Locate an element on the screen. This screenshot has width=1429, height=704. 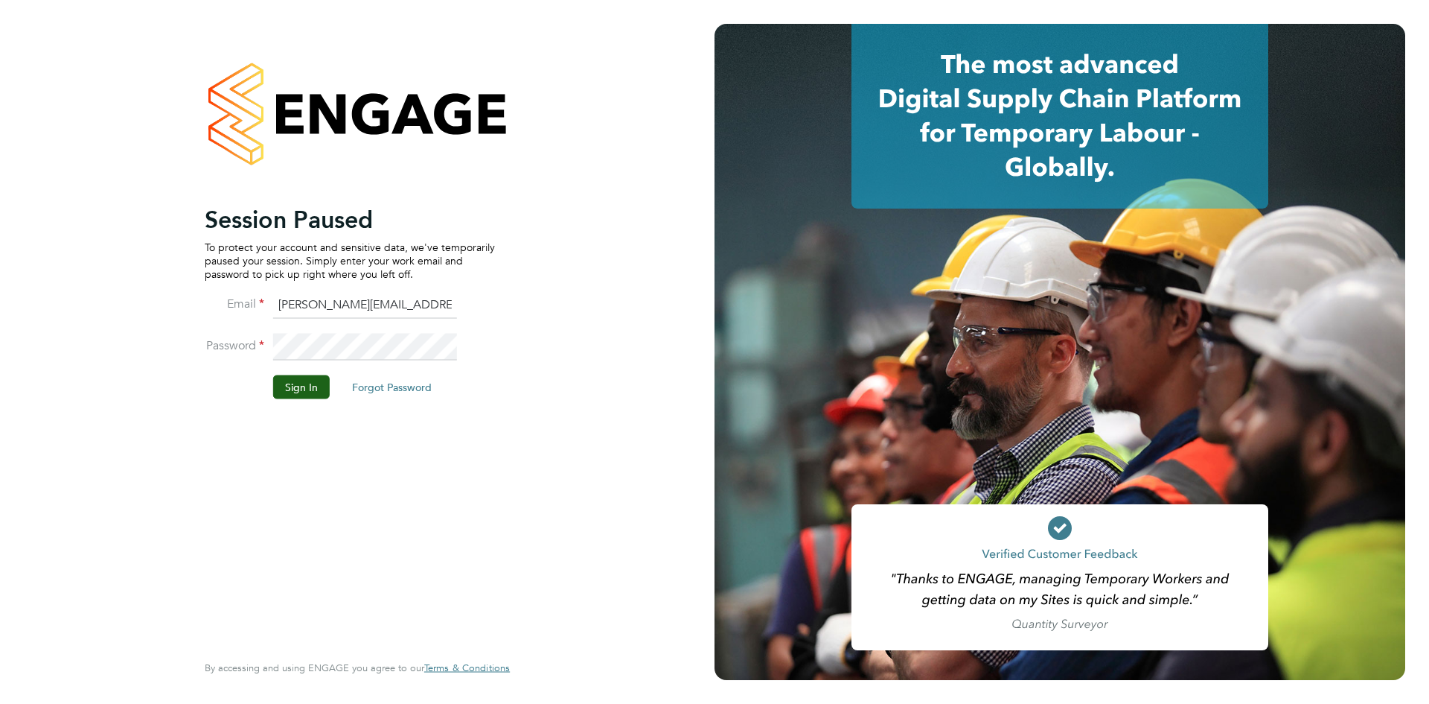
span: Terms & Conditions is located at coordinates (467, 667).